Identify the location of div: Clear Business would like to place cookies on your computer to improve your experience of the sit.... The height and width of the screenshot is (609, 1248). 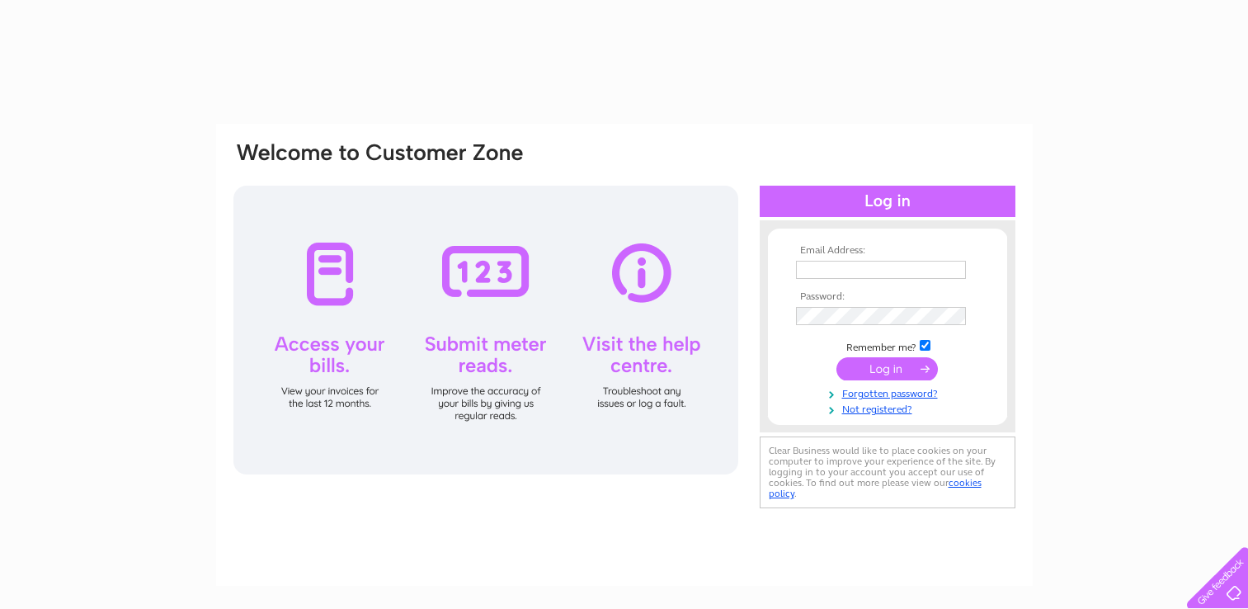
(887, 472).